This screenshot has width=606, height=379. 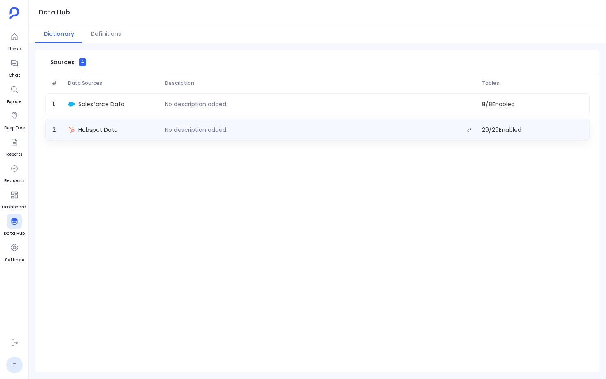 I want to click on a: Chat, so click(x=14, y=67).